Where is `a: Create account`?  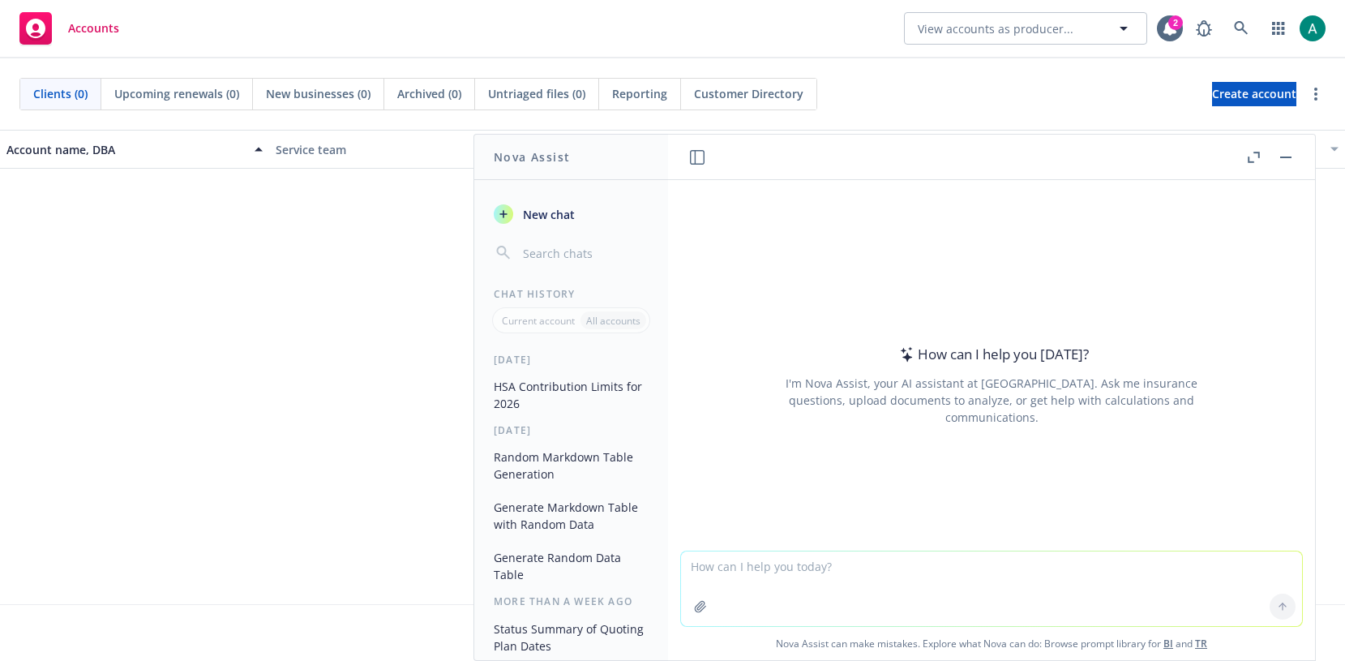
a: Create account is located at coordinates (1255, 94).